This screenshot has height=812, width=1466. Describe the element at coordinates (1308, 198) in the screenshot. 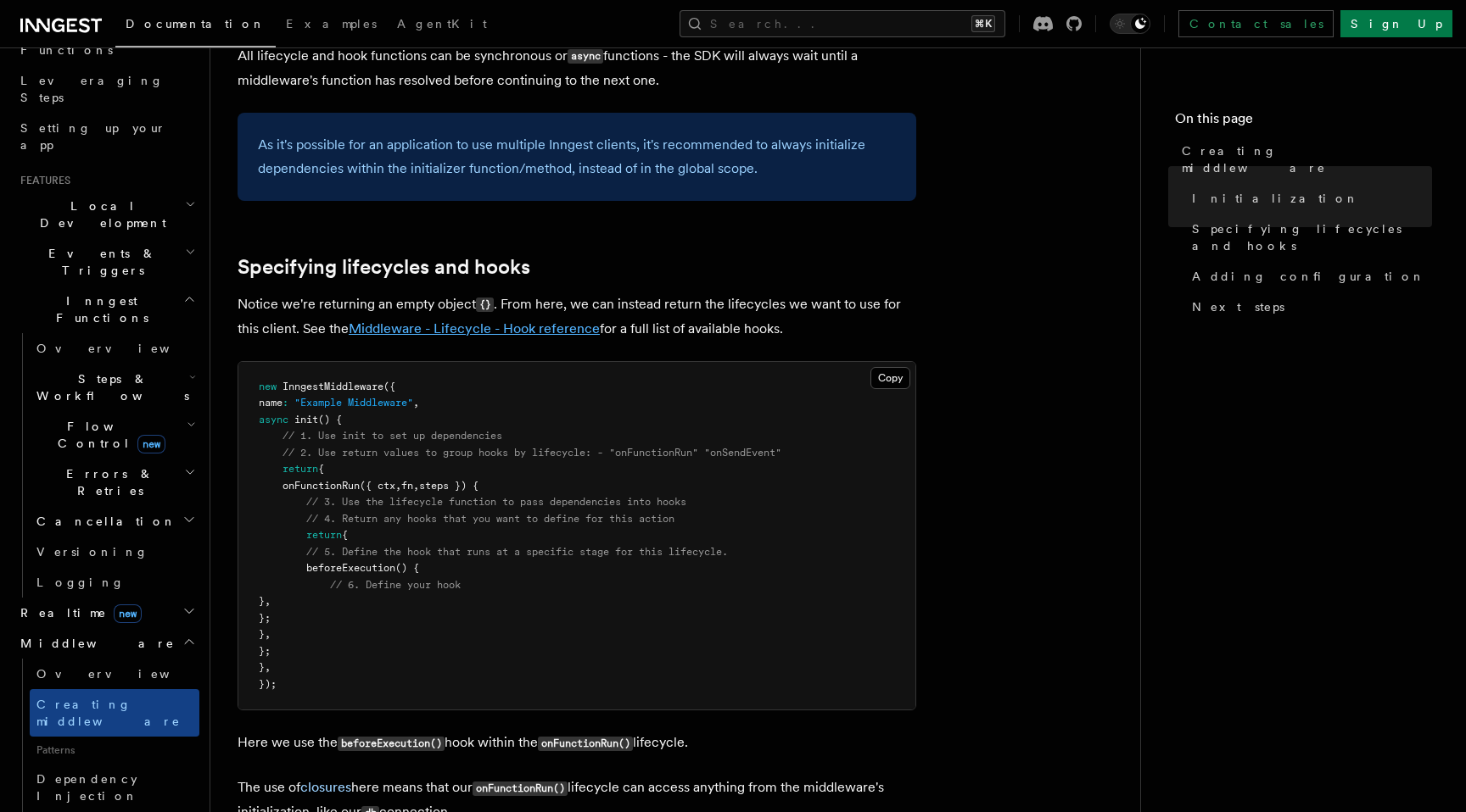

I see `a: Initialization` at that location.